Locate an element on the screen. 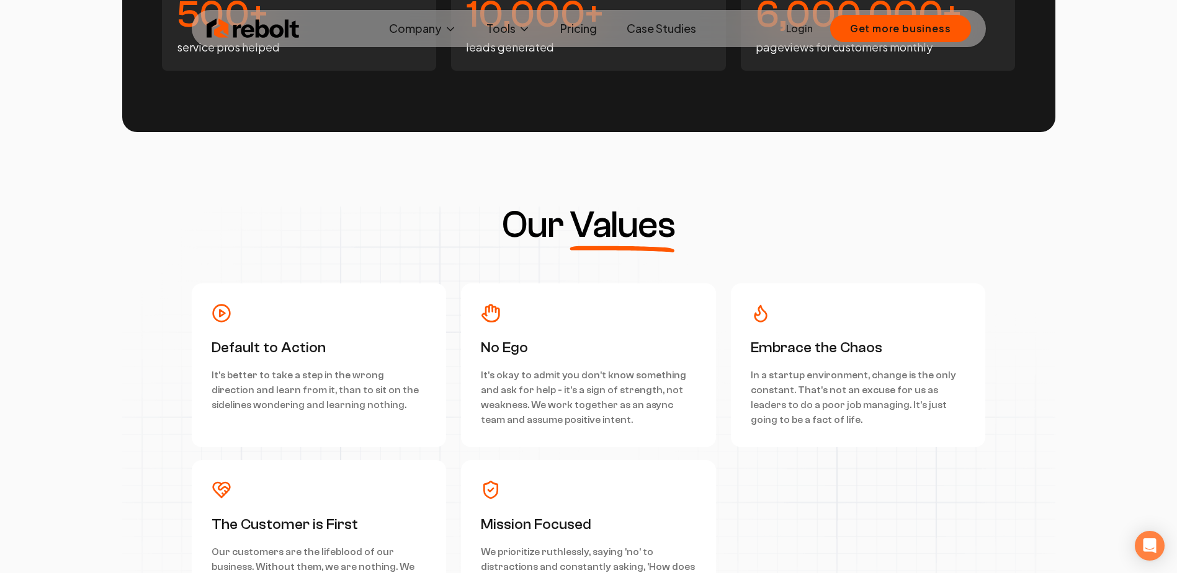 This screenshot has height=573, width=1177. h3: The Customer is First is located at coordinates (319, 525).